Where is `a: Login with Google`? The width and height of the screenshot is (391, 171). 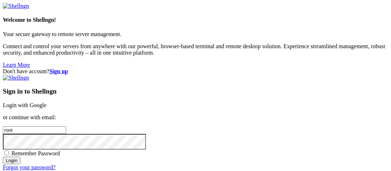
a: Login with Google is located at coordinates (25, 105).